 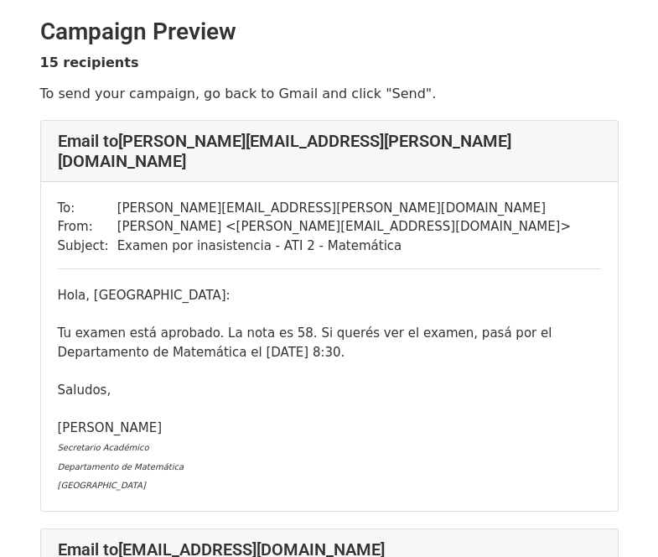 I want to click on td: To:, so click(x=87, y=208).